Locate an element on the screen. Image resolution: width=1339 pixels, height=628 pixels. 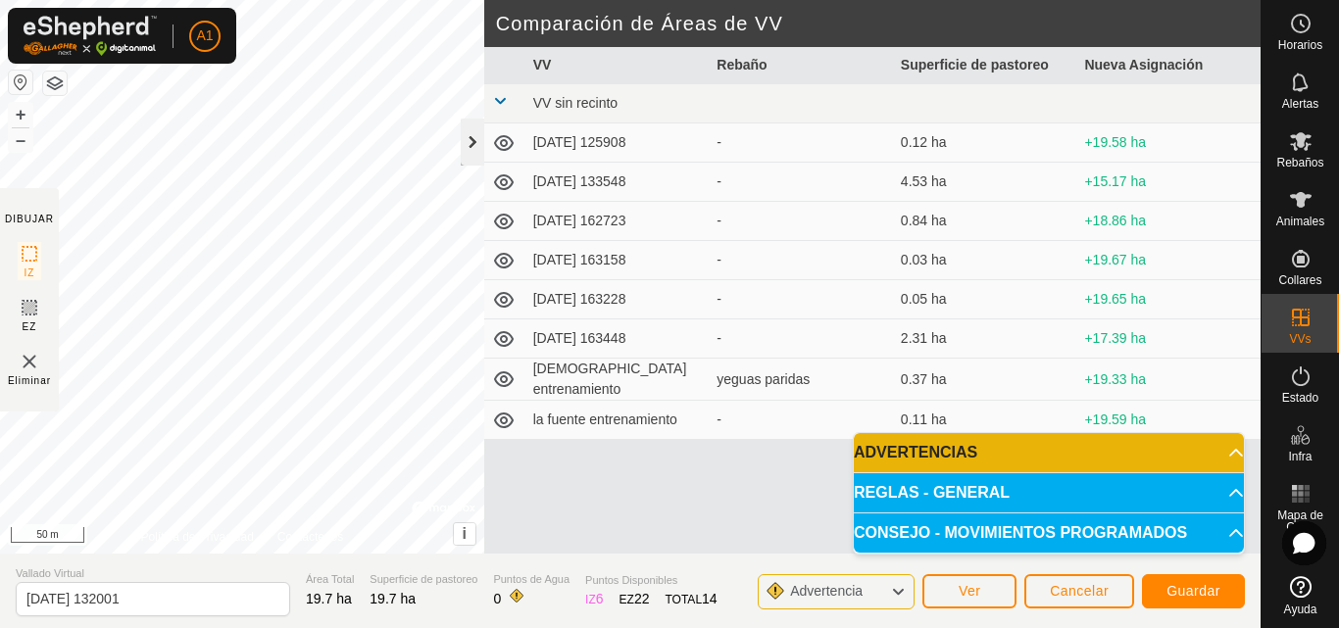
td: +19.33 ha is located at coordinates (1168, 379).